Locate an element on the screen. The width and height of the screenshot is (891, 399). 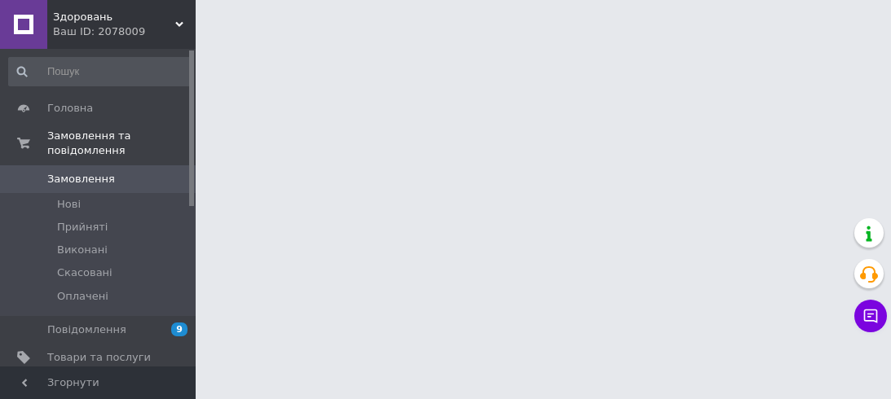
span: Замовлення та повідомлення is located at coordinates (121, 143).